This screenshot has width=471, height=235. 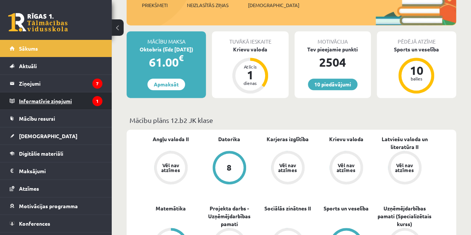 What do you see at coordinates (170, 139) in the screenshot?
I see `a: Angļu valoda II` at bounding box center [170, 139].